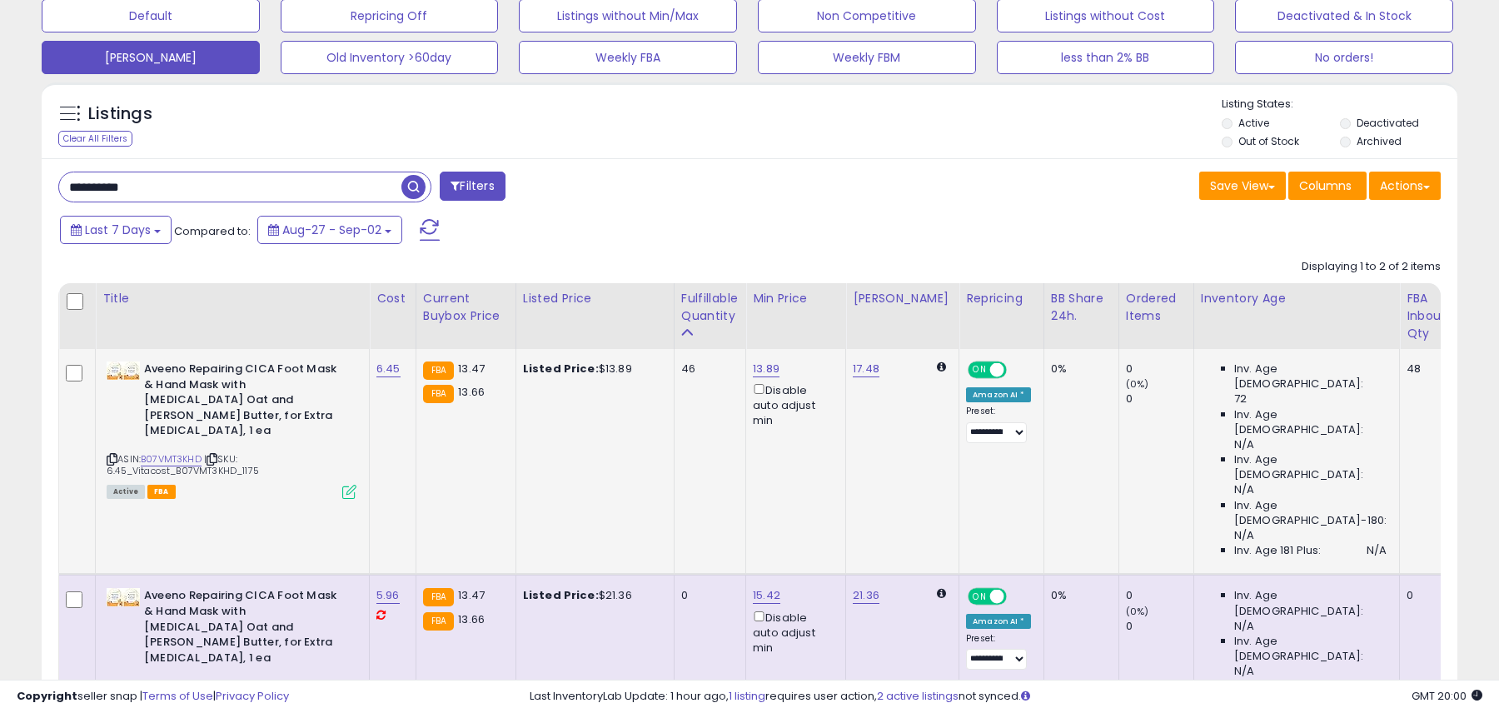 The width and height of the screenshot is (1499, 713). Describe the element at coordinates (867, 57) in the screenshot. I see `button: Weekly FBM` at that location.